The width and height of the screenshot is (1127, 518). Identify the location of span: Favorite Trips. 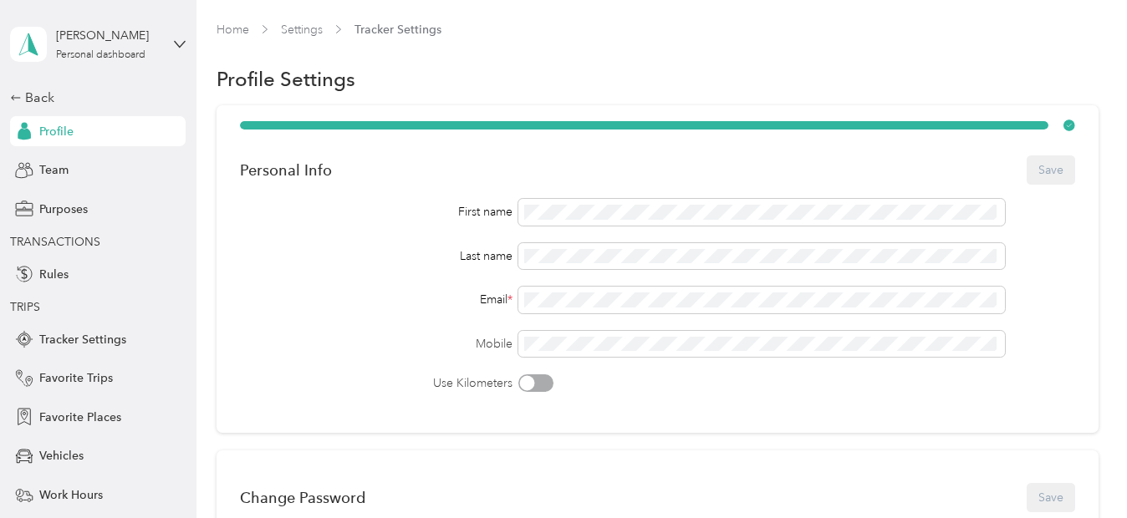
(76, 378).